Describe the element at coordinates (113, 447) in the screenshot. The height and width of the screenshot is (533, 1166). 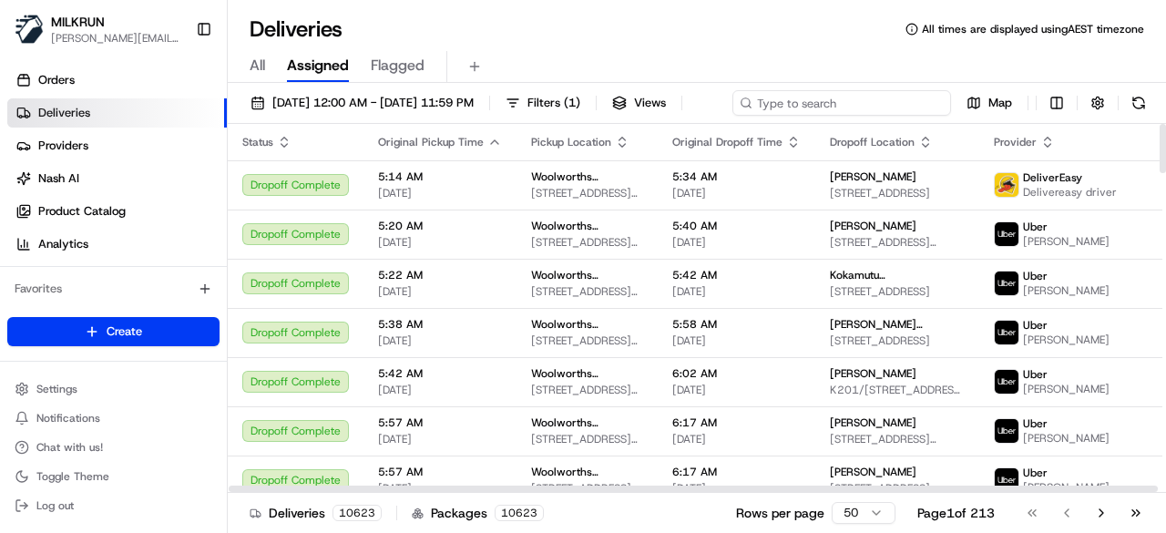
I see `button: Chat with us!` at that location.